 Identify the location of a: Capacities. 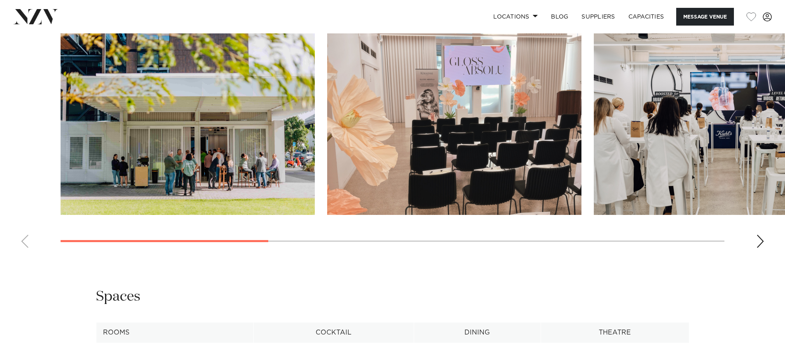
(646, 16).